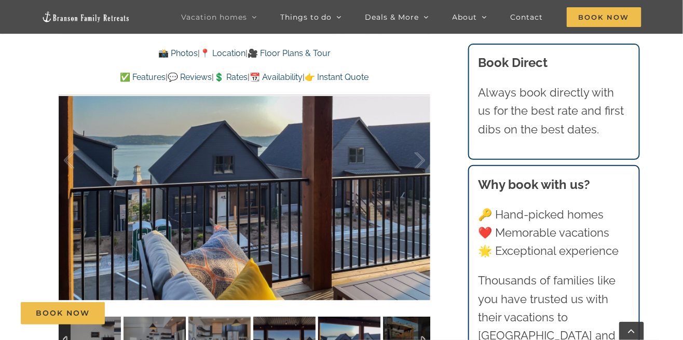 The width and height of the screenshot is (683, 340). What do you see at coordinates (554, 233) in the screenshot?
I see `p: 🔑 Hand-picked homes ❤️ Memorable vacations 🌟 Exceptional experience` at bounding box center [554, 233].